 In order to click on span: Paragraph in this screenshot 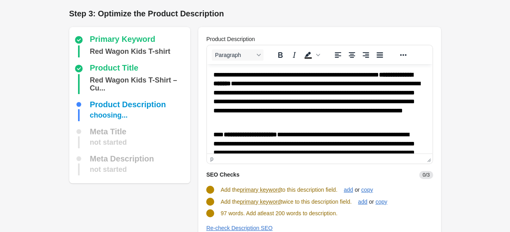, I will do `click(235, 55)`.